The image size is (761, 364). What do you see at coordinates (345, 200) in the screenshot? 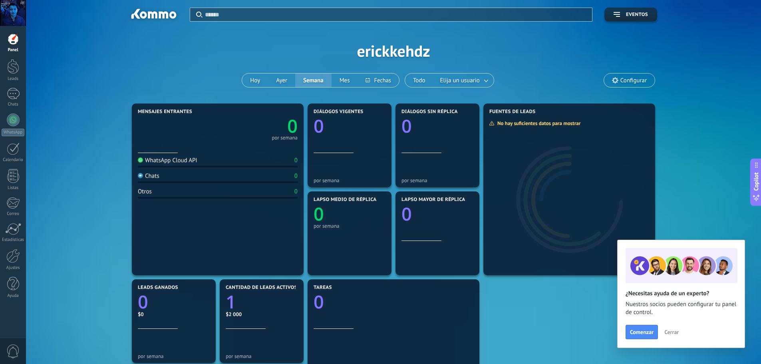
I see `span: Lapso medio de réplica` at bounding box center [345, 200].